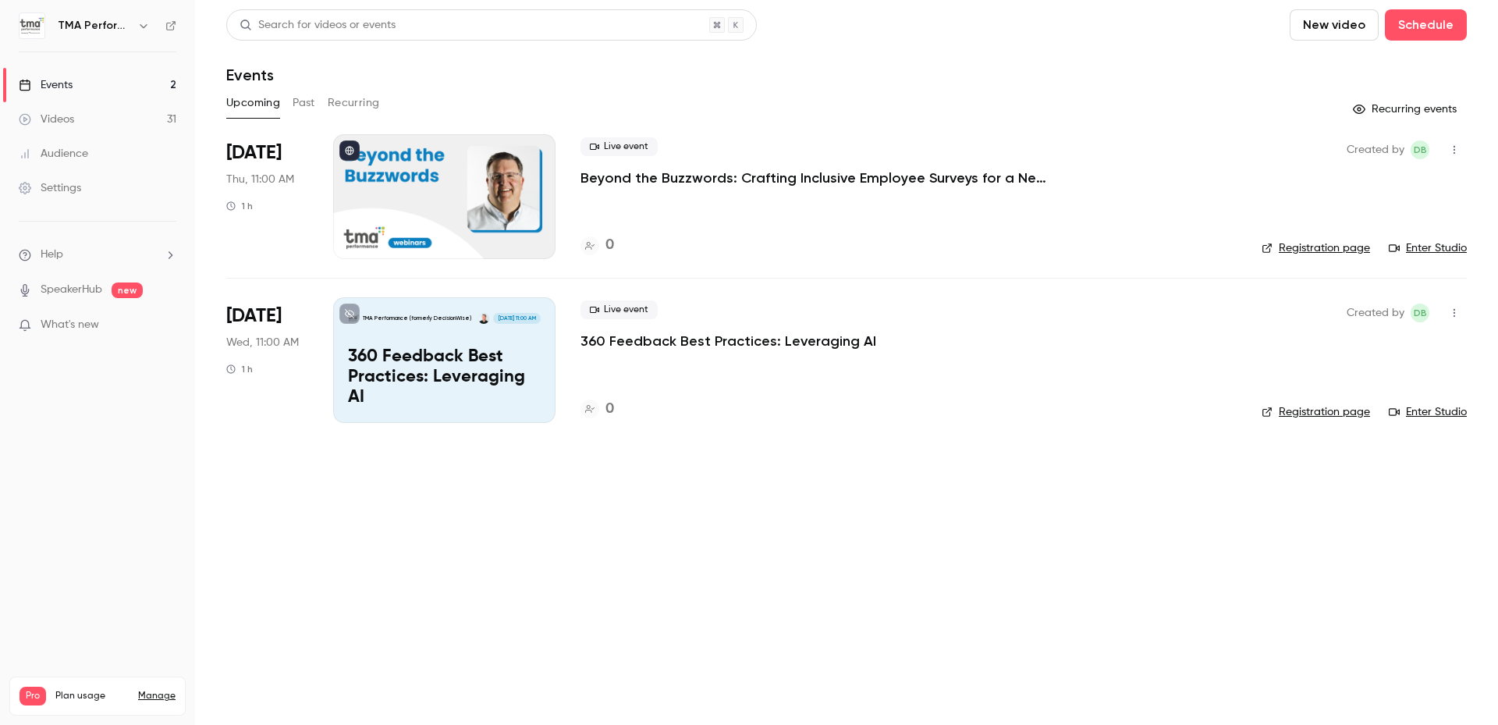 This screenshot has height=725, width=1498. What do you see at coordinates (814, 178) in the screenshot?
I see `a: Beyond the Buzzwords: Crafting Inclusive Employee Surveys for a New Political Era` at bounding box center [814, 178].